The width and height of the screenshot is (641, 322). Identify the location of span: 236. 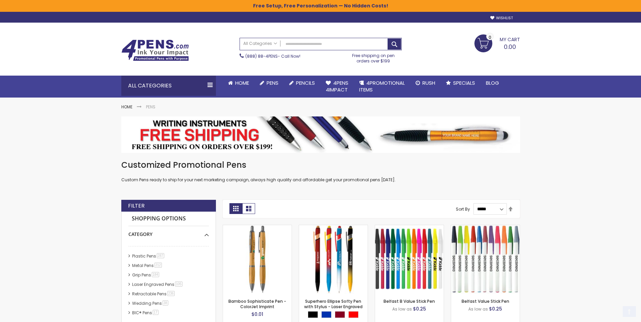
(171, 293).